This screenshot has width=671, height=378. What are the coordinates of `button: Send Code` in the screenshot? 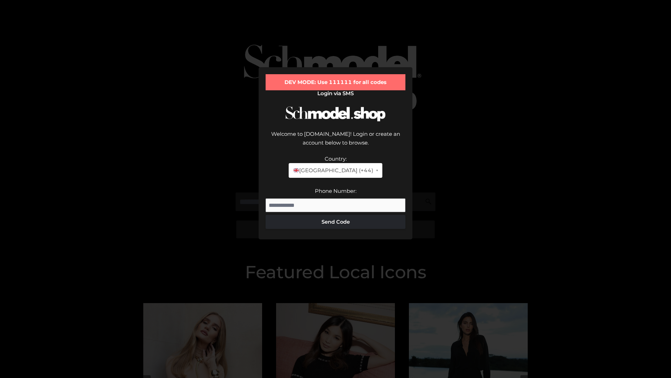 It's located at (336, 222).